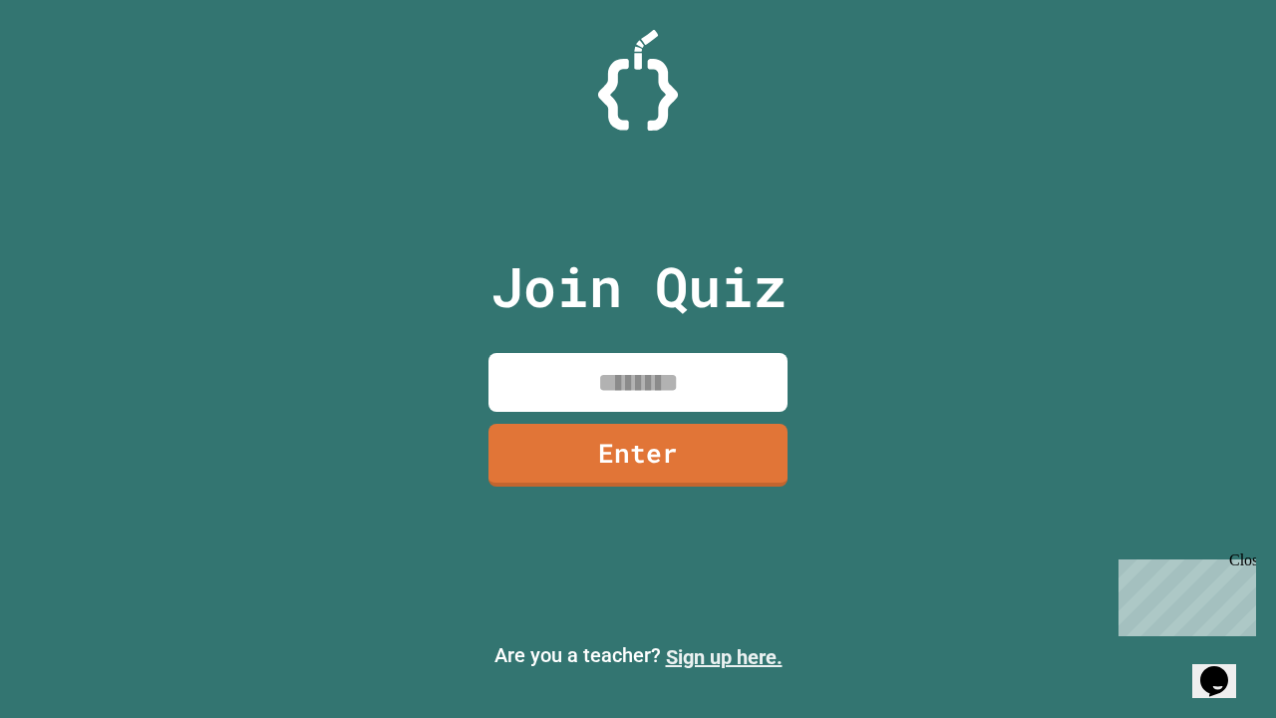  I want to click on a: Enter, so click(638, 455).